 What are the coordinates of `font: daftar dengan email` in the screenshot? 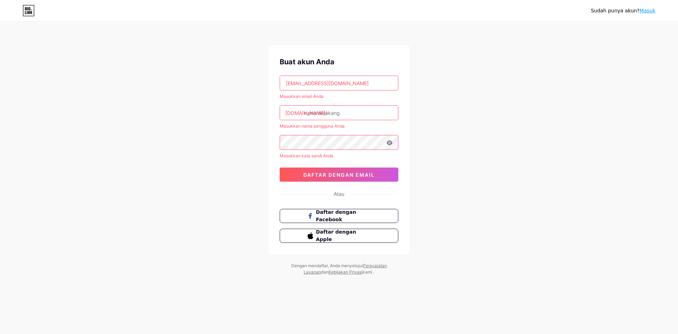 It's located at (339, 175).